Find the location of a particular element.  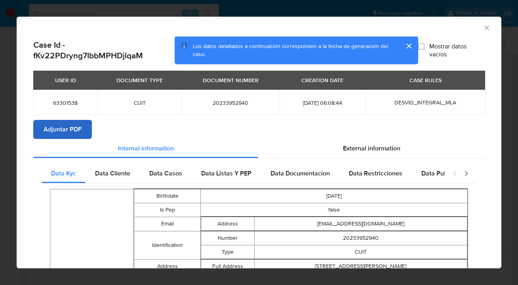

div: DOCUMENT TYPE is located at coordinates (140, 80).